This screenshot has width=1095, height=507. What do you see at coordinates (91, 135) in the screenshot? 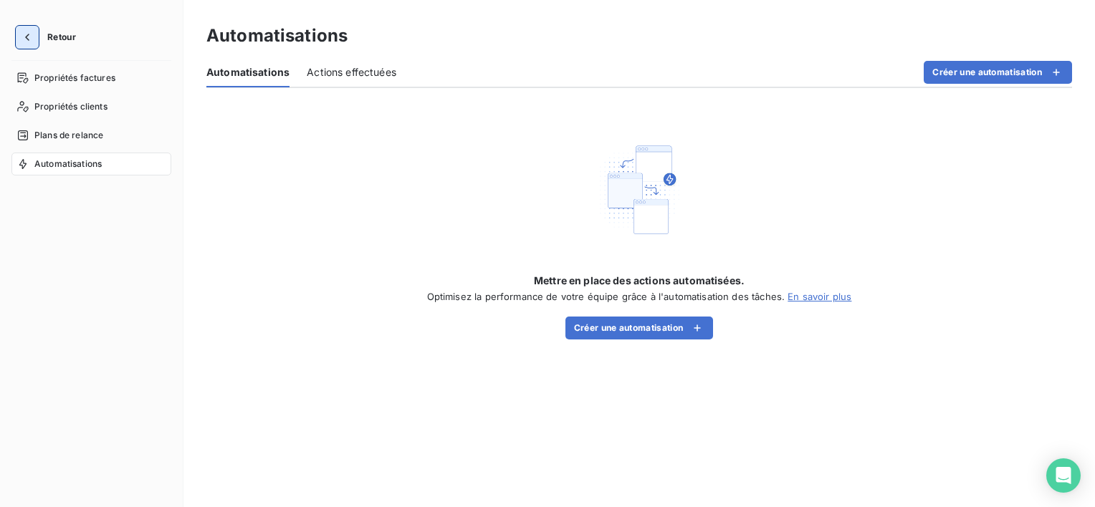
I see `a: Plans de relance` at bounding box center [91, 135].